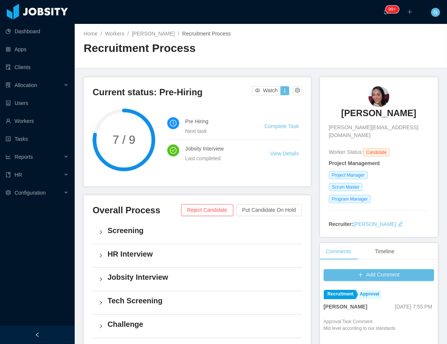 Image resolution: width=447 pixels, height=344 pixels. I want to click on div: icon: rightChallenge, so click(197, 326).